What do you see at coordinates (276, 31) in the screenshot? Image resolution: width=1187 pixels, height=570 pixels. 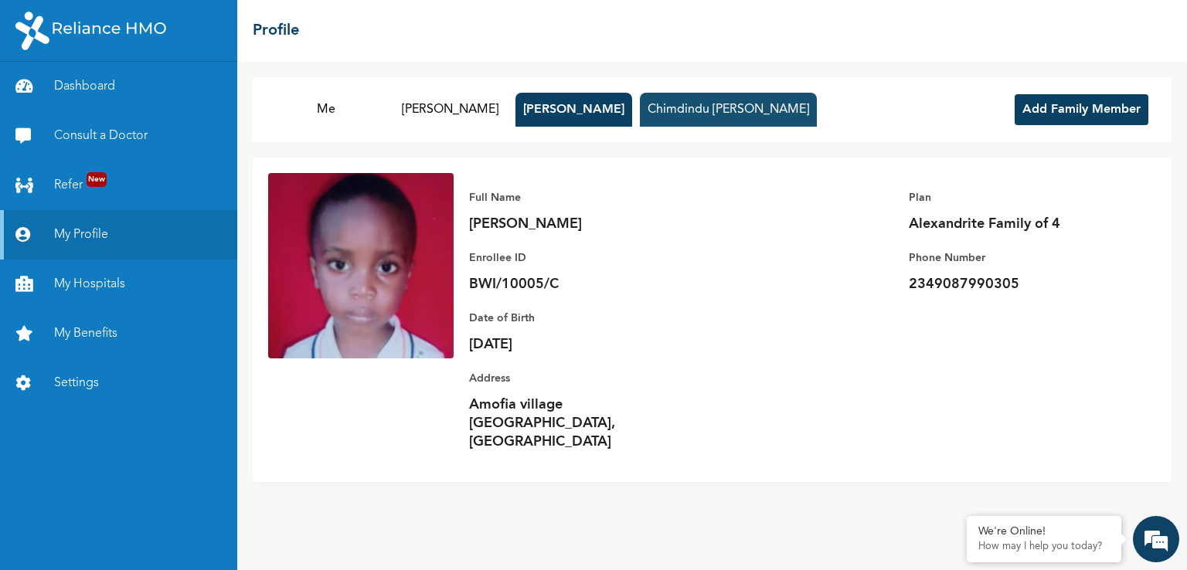 I see `h2: Profile` at bounding box center [276, 31].